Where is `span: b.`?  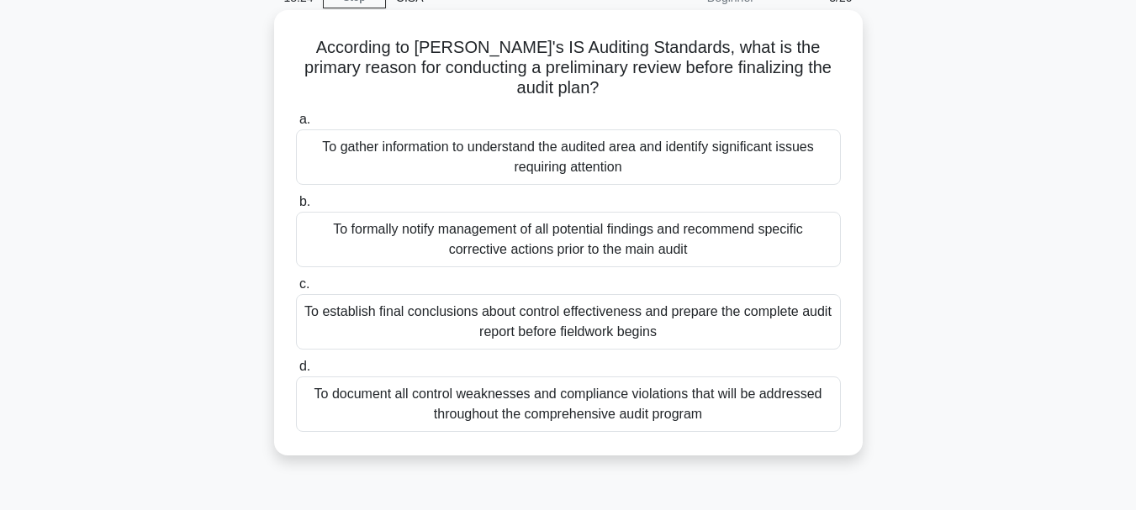
span: b. is located at coordinates (304, 201).